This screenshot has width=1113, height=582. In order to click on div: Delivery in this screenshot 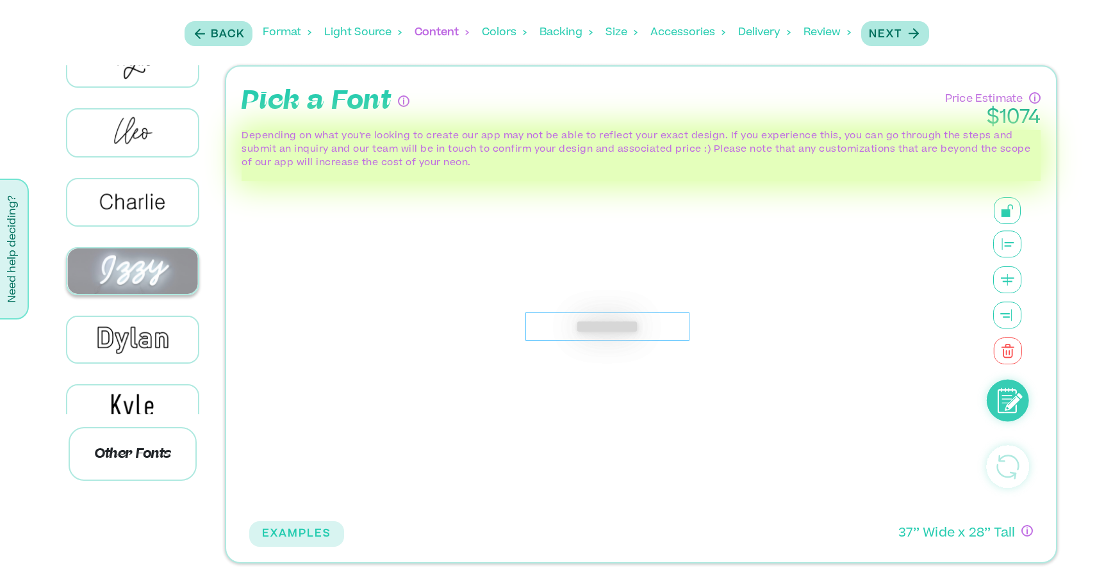, I will do `click(764, 33)`.